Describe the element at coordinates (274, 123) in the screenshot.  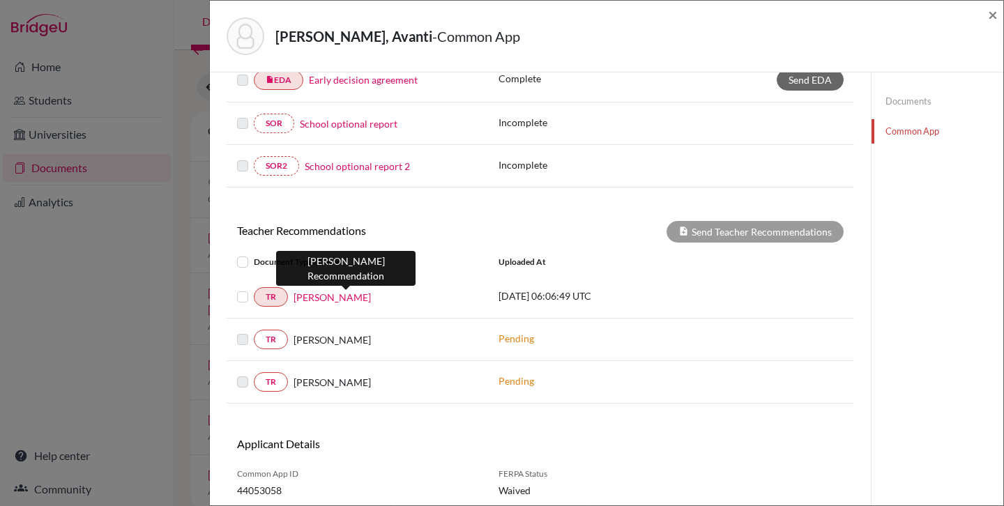
I see `a: SOR` at that location.